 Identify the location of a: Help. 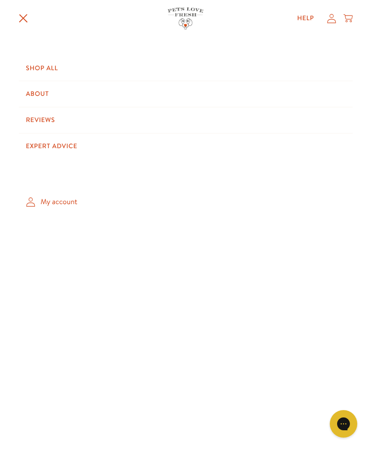
(306, 18).